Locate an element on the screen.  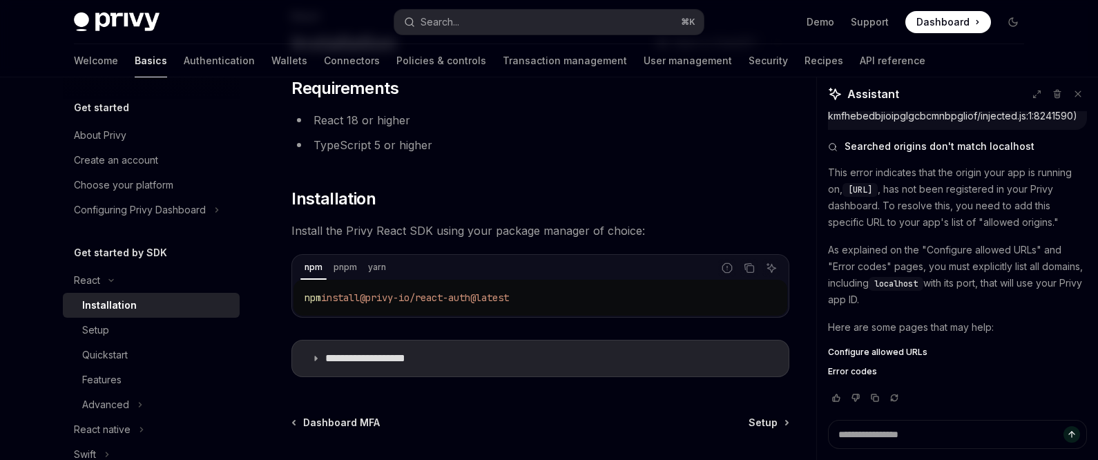
span: Requirements is located at coordinates (345, 88).